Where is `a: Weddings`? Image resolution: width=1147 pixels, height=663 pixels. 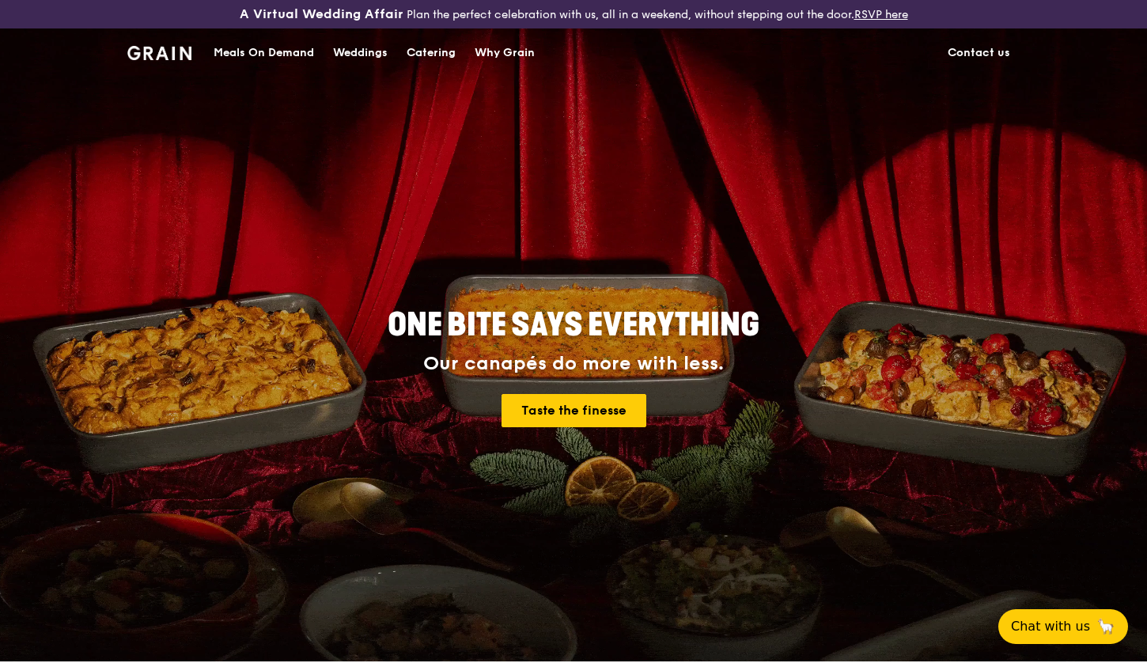
a: Weddings is located at coordinates (360, 53).